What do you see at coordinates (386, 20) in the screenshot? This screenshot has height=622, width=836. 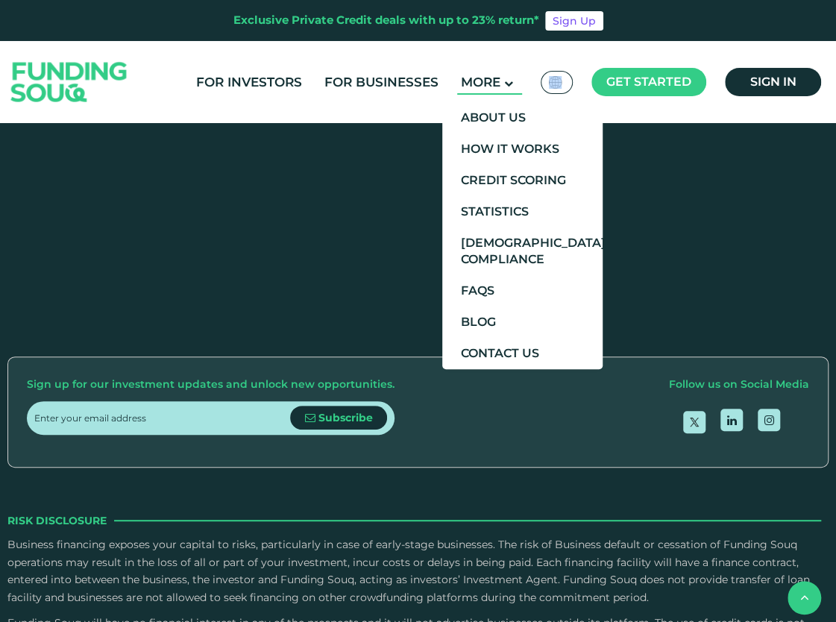 I see `div: Exclusive Private Credit deals with up to 23% return*` at bounding box center [386, 20].